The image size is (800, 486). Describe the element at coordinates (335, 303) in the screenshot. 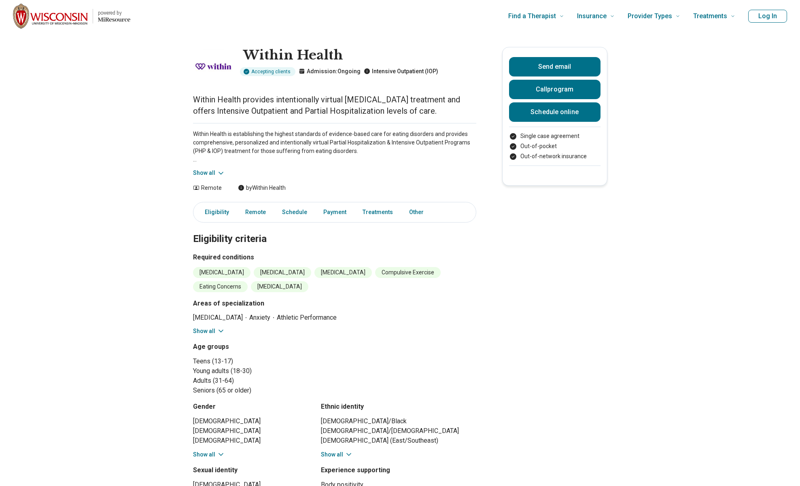

I see `h3: Areas of specialization` at that location.